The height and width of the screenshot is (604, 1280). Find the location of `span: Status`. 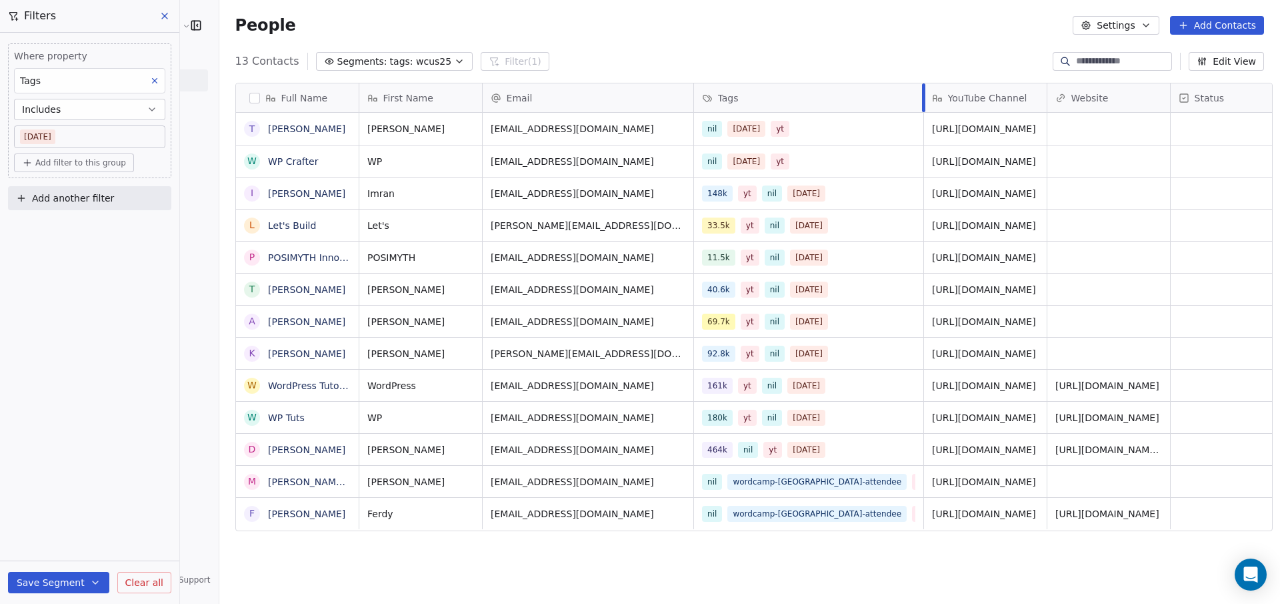

span: Status is located at coordinates (1210, 98).